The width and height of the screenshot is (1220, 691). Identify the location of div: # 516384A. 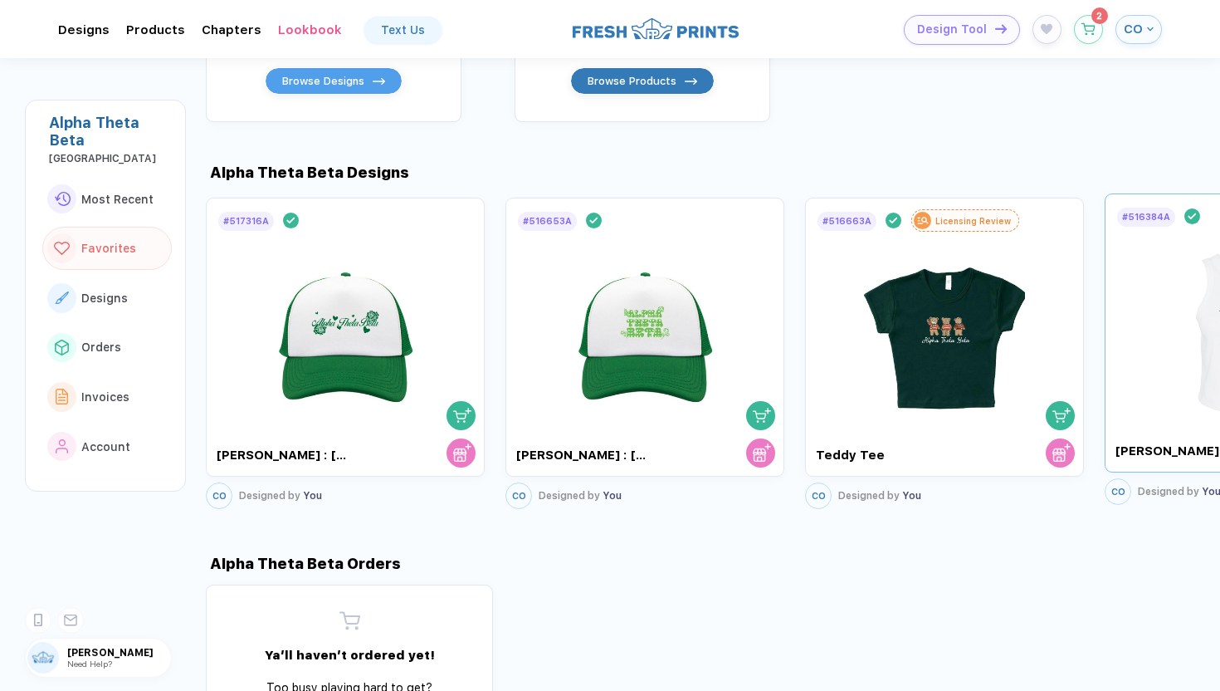
(1146, 217).